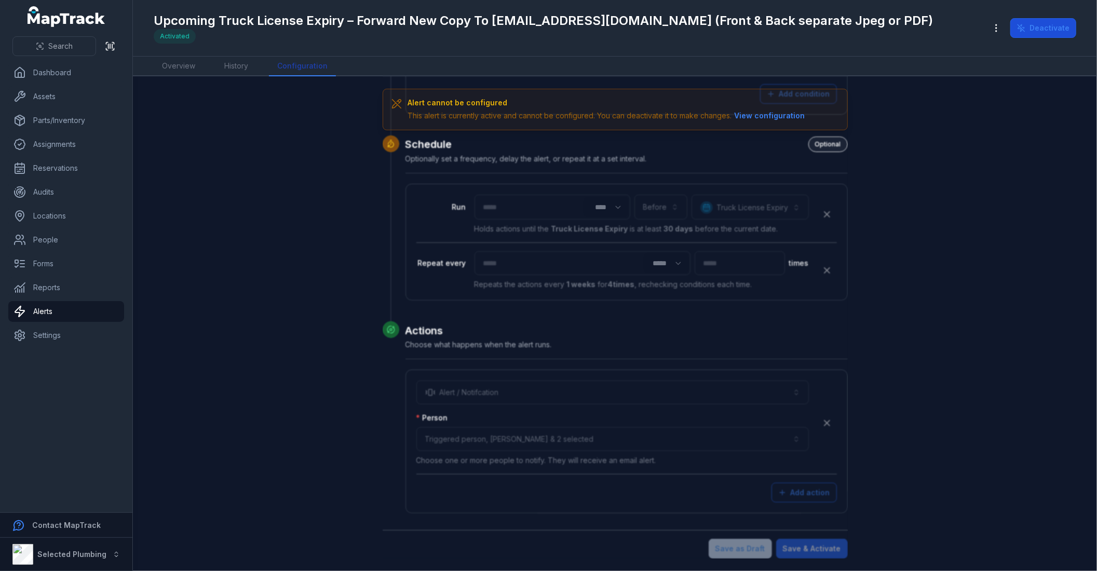 The width and height of the screenshot is (1097, 571). I want to click on strong: Contact MapTrack, so click(66, 525).